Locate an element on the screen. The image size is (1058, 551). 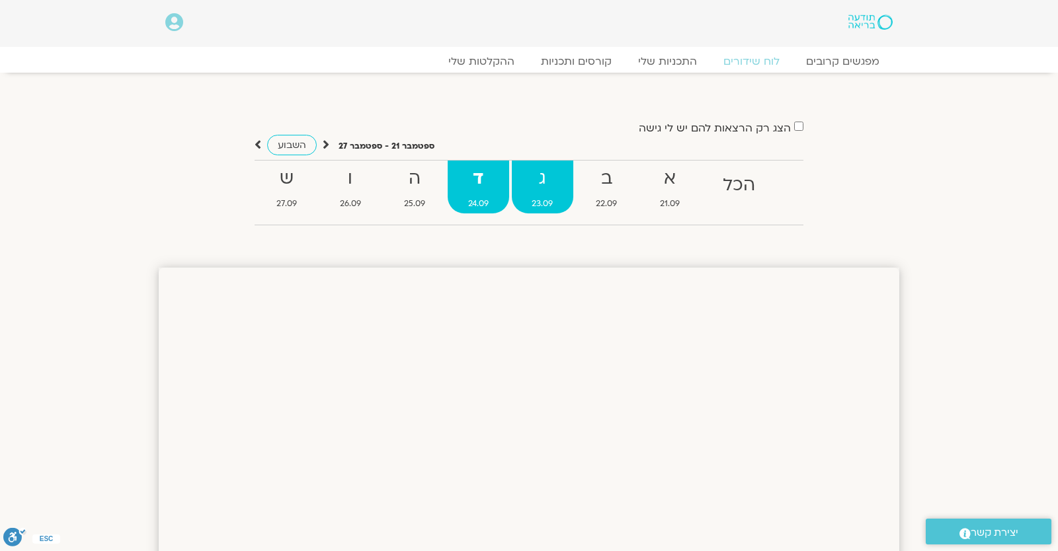
a: ד24.09 is located at coordinates (478, 187).